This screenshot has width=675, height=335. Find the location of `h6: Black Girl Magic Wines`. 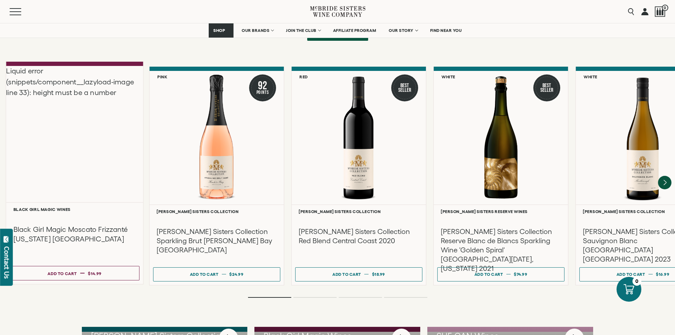

h6: Black Girl Magic Wines is located at coordinates (75, 209).